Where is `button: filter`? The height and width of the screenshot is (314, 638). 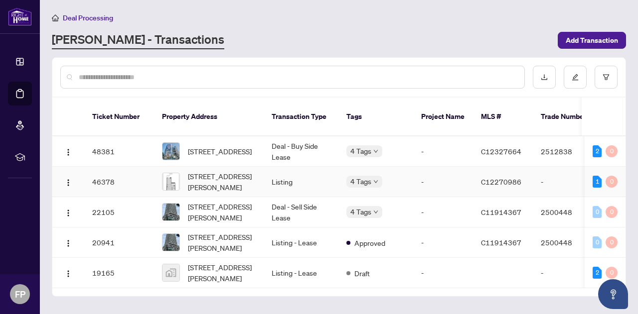
button: filter is located at coordinates (606, 77).